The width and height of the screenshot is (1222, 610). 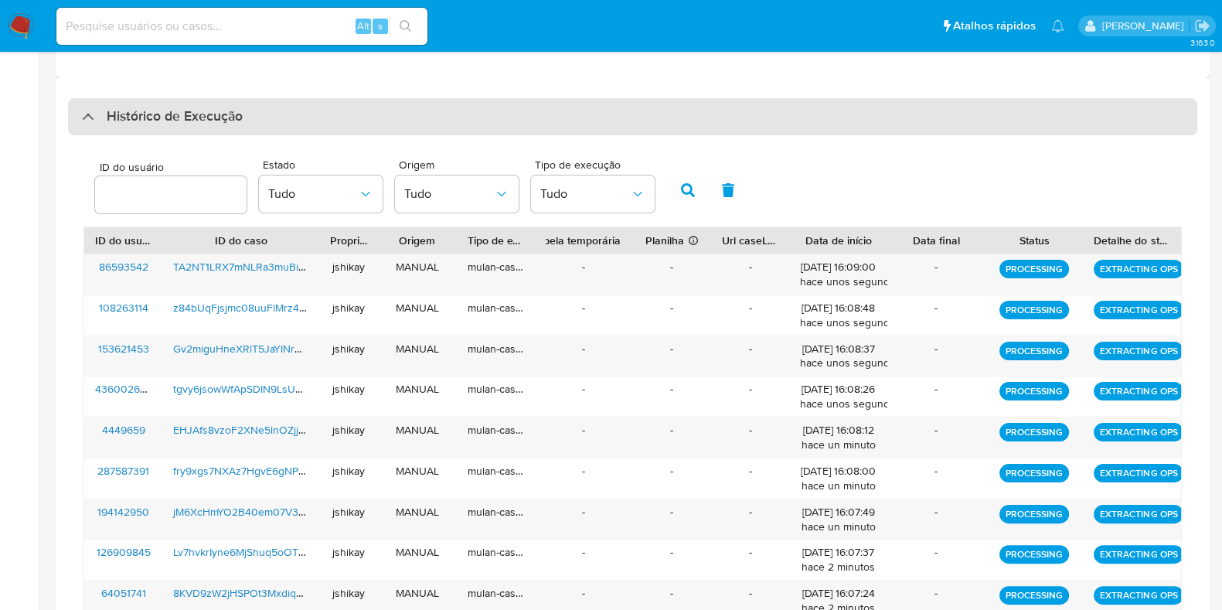 I want to click on button: search-icon, so click(x=405, y=26).